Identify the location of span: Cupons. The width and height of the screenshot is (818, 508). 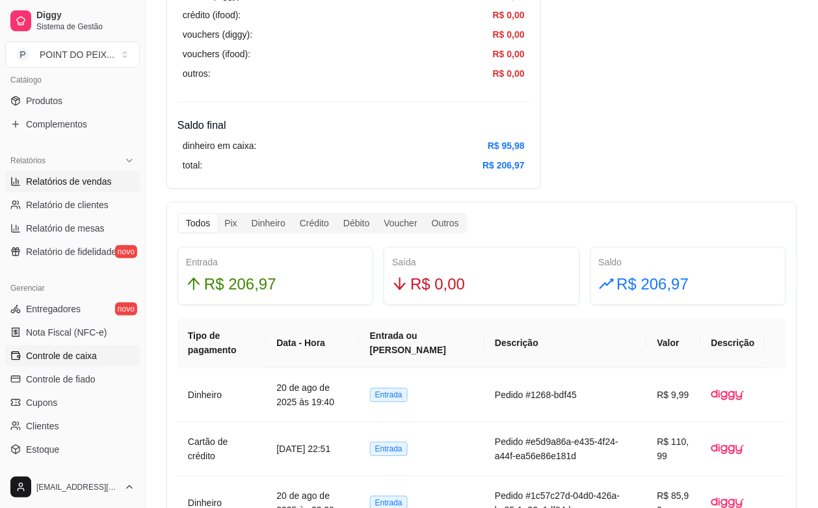
(42, 403).